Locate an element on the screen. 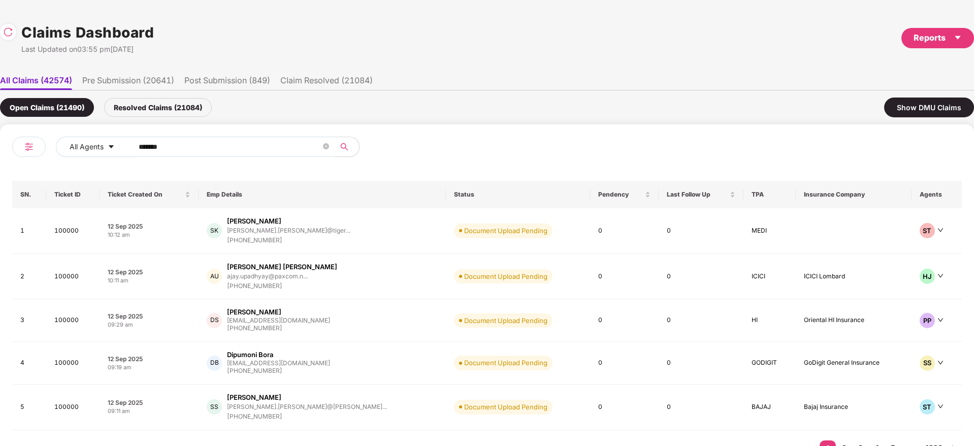 The image size is (974, 446). span: Last Follow Up is located at coordinates (697, 194).